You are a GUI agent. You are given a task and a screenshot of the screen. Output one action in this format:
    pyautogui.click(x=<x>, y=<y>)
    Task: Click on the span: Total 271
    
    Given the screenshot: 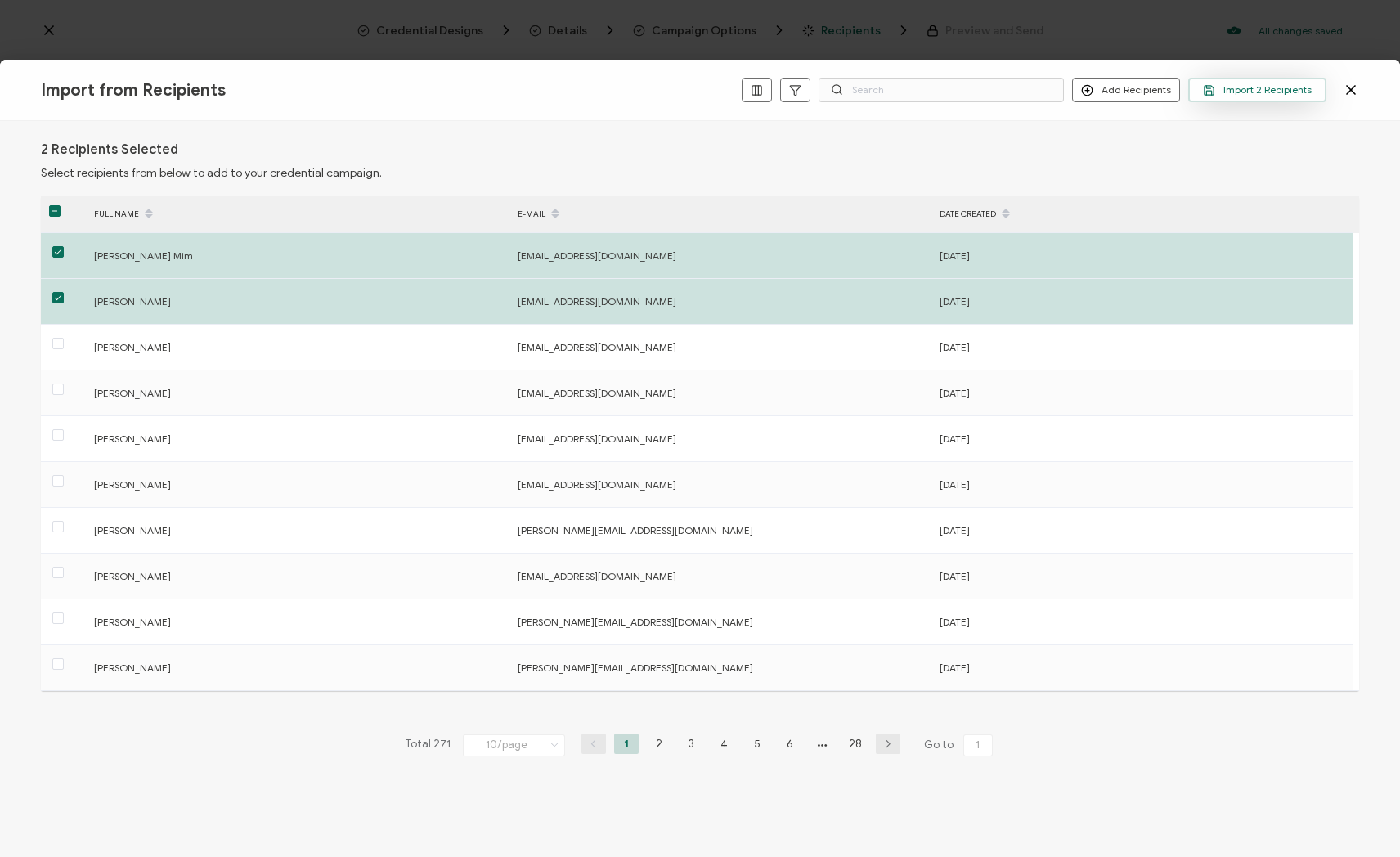 What is the action you would take?
    pyautogui.click(x=428, y=745)
    